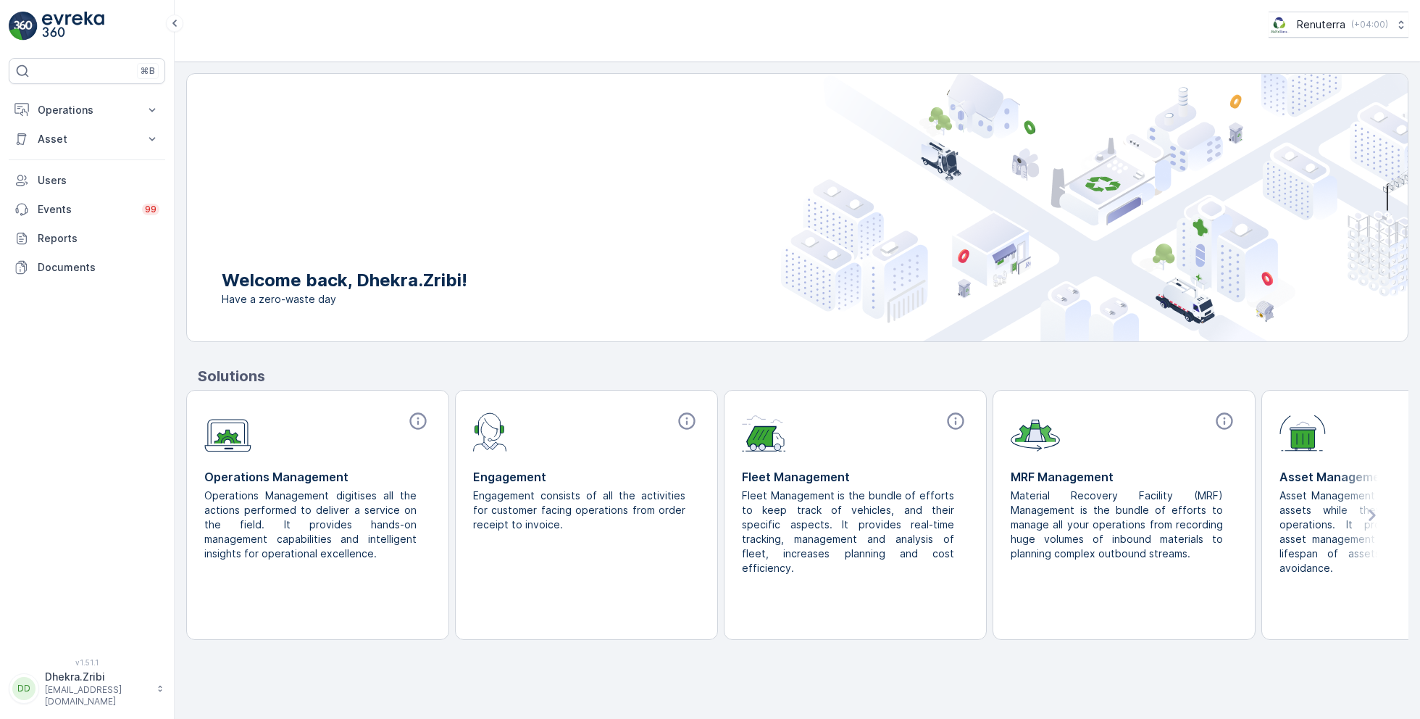  What do you see at coordinates (1321, 25) in the screenshot?
I see `p: Renuterra` at bounding box center [1321, 25].